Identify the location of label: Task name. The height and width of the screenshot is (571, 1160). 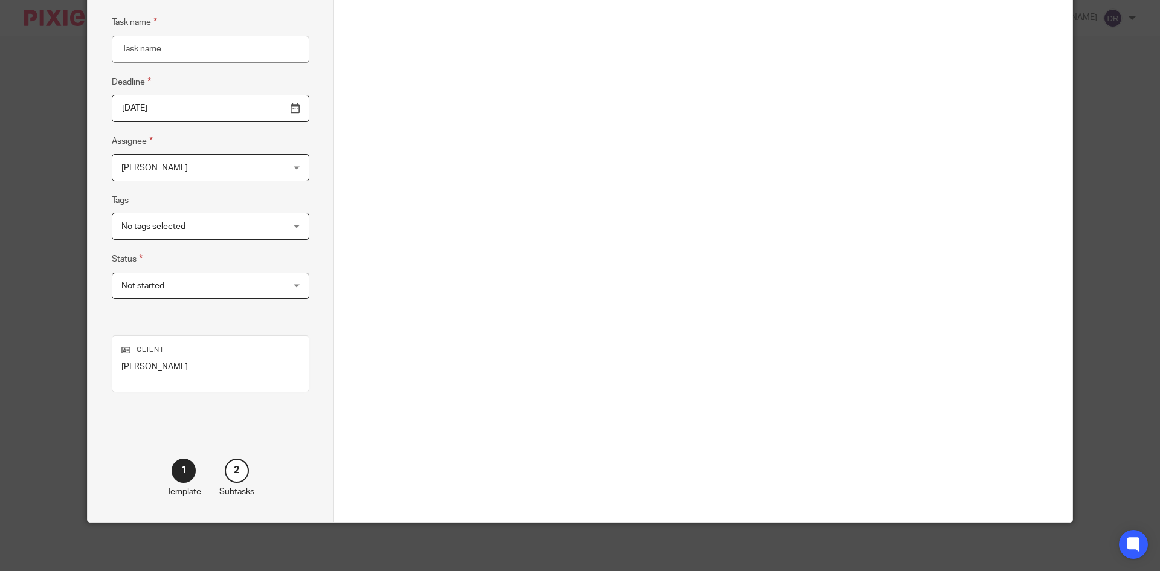
(134, 22).